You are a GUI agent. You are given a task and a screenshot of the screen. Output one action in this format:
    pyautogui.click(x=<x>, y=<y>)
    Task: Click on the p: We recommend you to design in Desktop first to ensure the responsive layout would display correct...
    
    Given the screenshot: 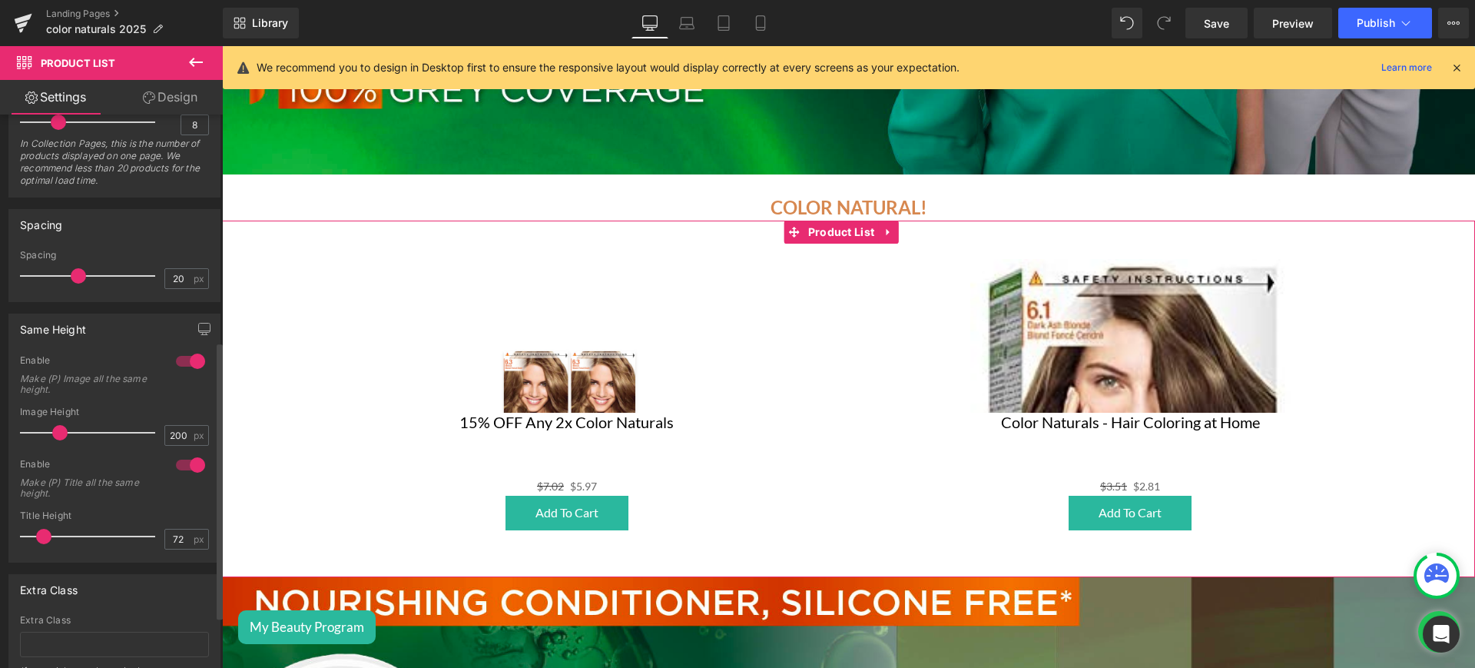 What is the action you would take?
    pyautogui.click(x=608, y=68)
    